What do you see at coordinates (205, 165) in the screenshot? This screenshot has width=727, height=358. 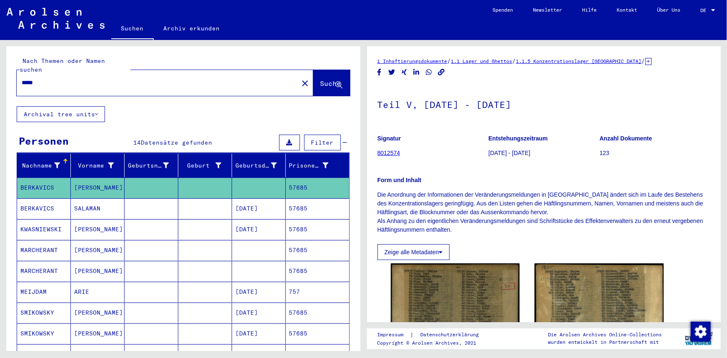 I see `mat-header-cell: Geburt‏` at bounding box center [205, 165].